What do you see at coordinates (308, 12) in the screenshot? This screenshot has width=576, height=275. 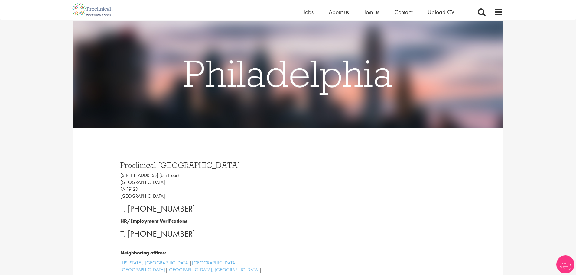 I see `span: Jobs` at bounding box center [308, 12].